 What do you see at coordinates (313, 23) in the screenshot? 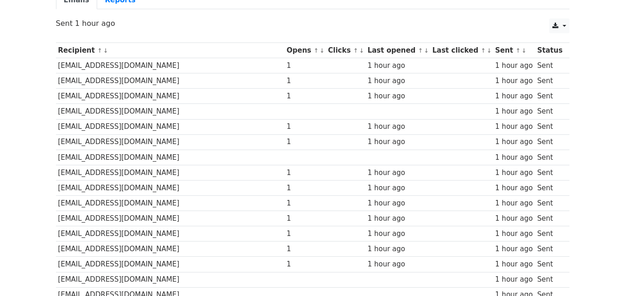
I see `p: Sent 1 hour ago` at bounding box center [313, 23].